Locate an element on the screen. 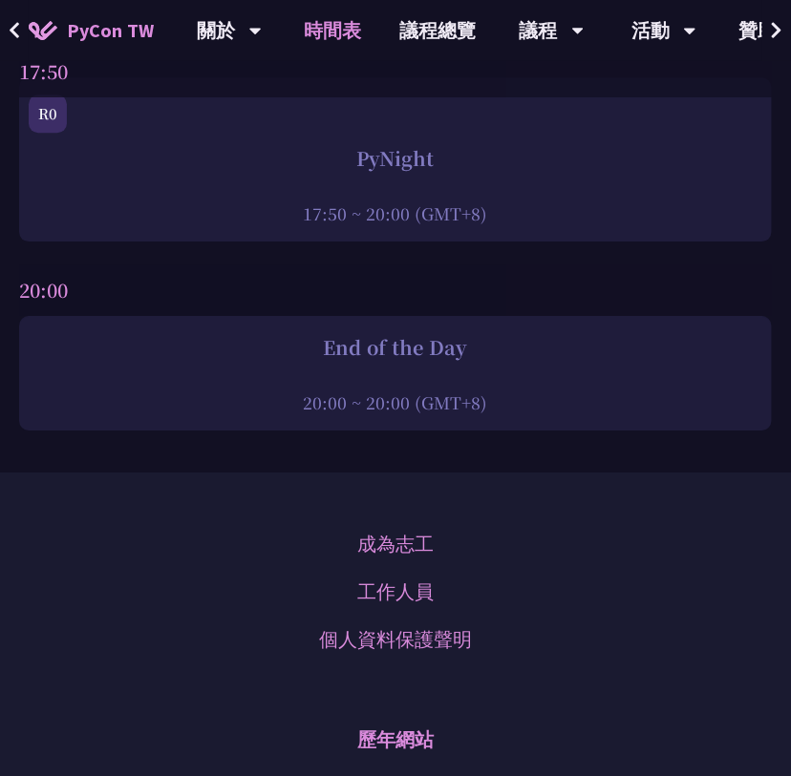 The height and width of the screenshot is (776, 791). img: Home icon of PyCon TW 2025 is located at coordinates (43, 31).